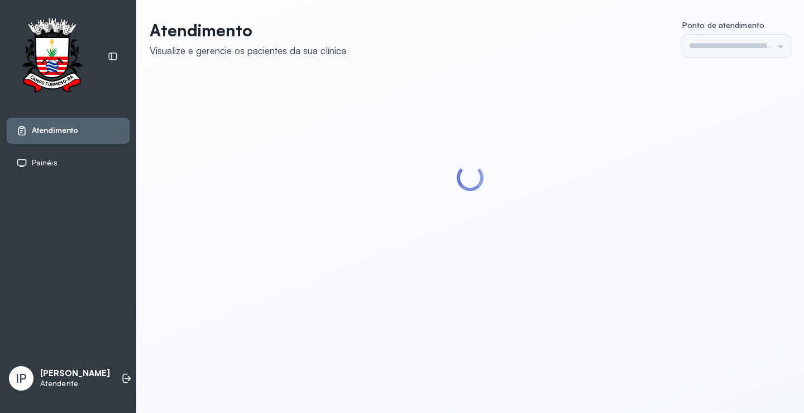  I want to click on span: Painéis, so click(45, 163).